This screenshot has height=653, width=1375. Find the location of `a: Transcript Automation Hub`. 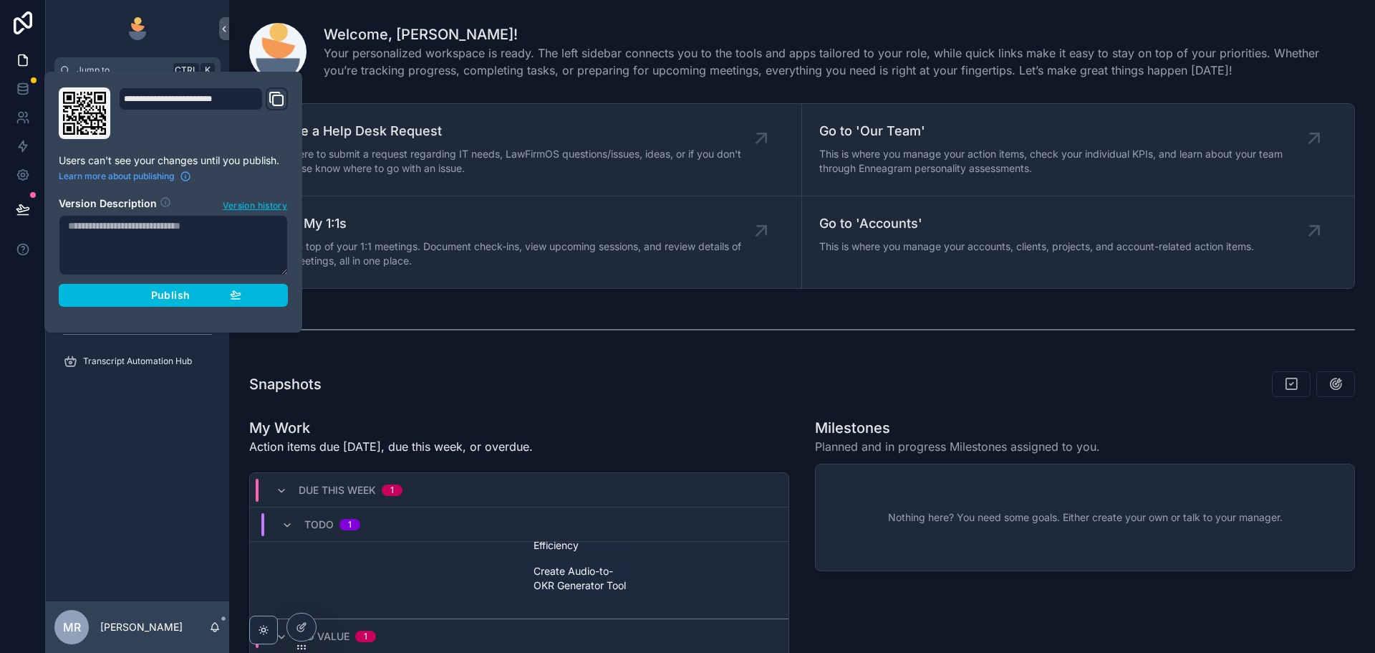

a: Transcript Automation Hub is located at coordinates (138, 361).